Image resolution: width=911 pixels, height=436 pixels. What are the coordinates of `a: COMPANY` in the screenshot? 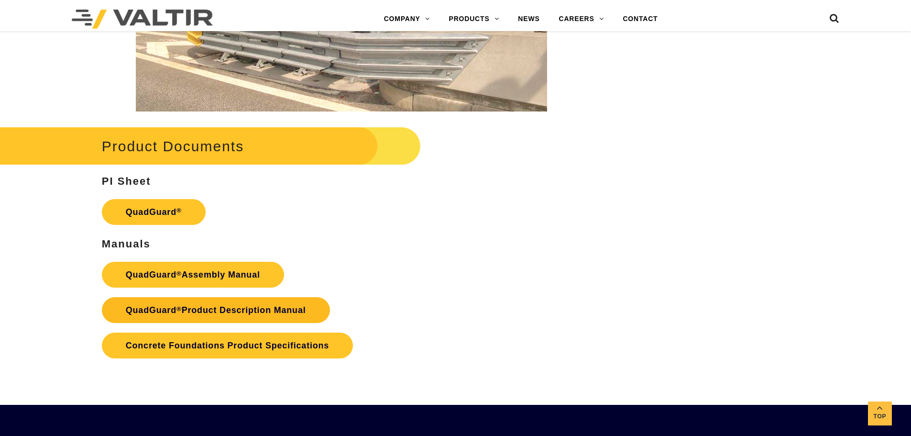 It's located at (407, 19).